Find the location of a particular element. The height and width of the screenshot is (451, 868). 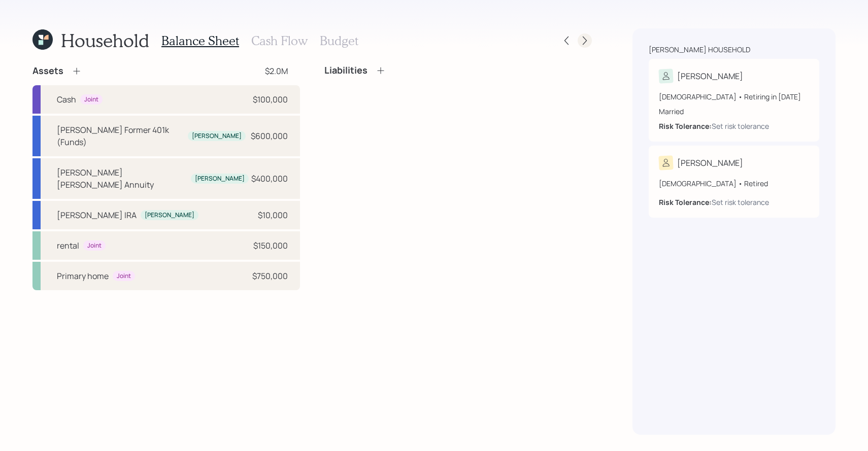

div: $10,000 is located at coordinates (273, 215).